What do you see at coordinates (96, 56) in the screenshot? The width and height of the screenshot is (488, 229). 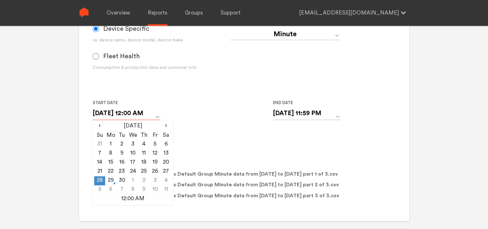 I see `input: Fleet Health` at bounding box center [96, 56].